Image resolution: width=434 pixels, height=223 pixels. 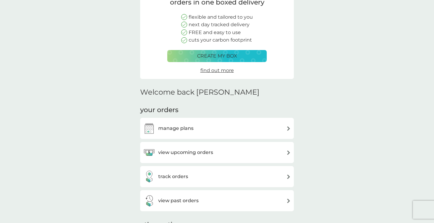 I want to click on p: create my box, so click(x=217, y=56).